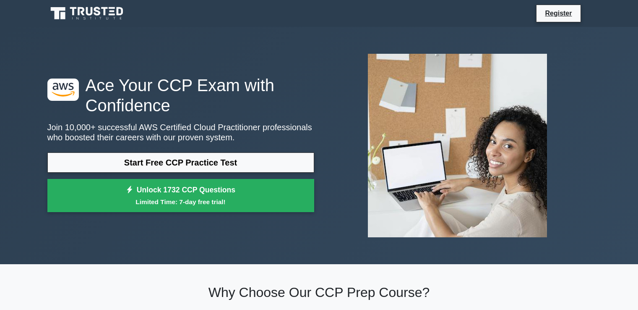  What do you see at coordinates (181, 95) in the screenshot?
I see `h1: Ace Your CCP Exam with Confidence` at bounding box center [181, 95].